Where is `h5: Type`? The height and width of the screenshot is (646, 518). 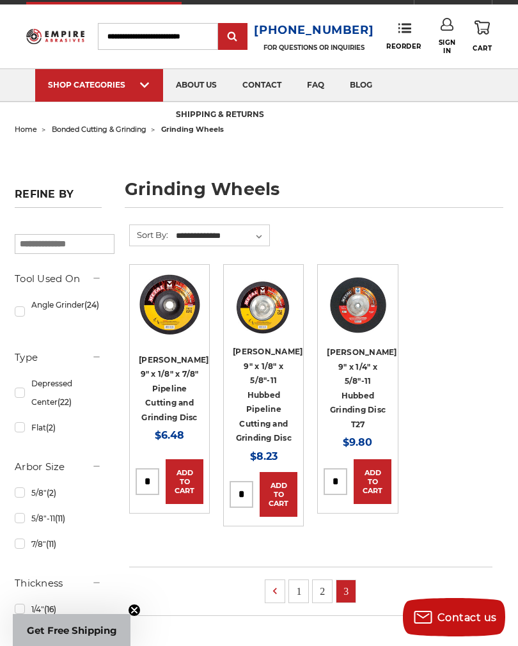 h5: Type is located at coordinates (58, 358).